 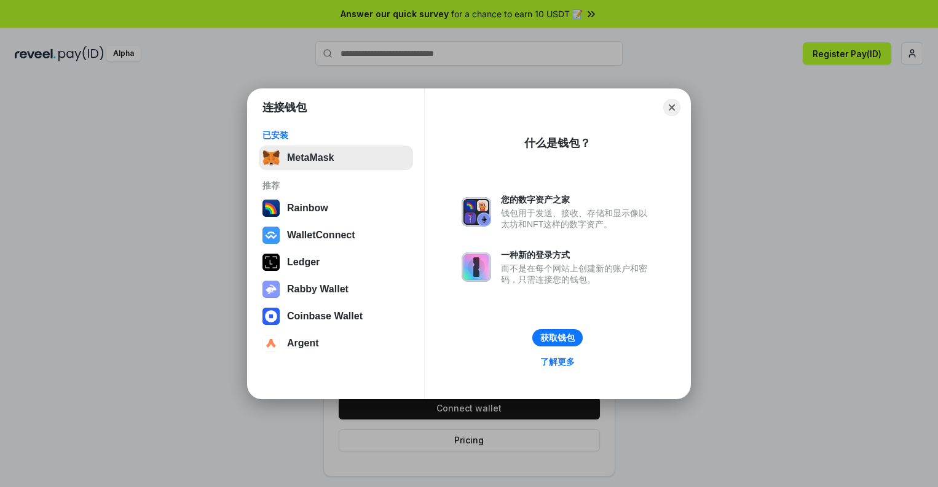 I want to click on button: Rainbow, so click(x=335, y=208).